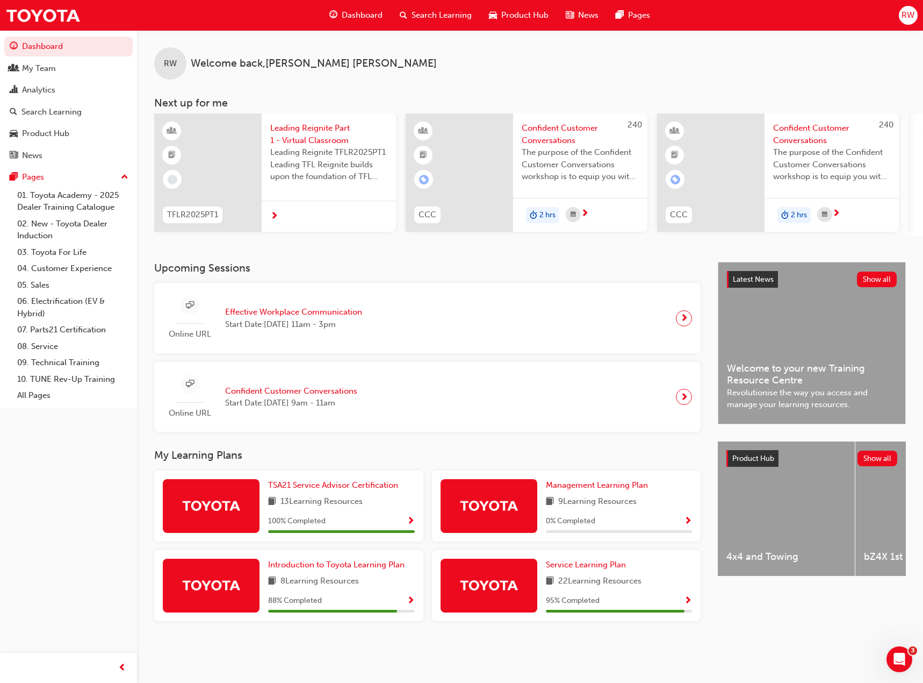 The image size is (923, 683). I want to click on span: Welcome to your new Training Resource Centre, so click(812, 374).